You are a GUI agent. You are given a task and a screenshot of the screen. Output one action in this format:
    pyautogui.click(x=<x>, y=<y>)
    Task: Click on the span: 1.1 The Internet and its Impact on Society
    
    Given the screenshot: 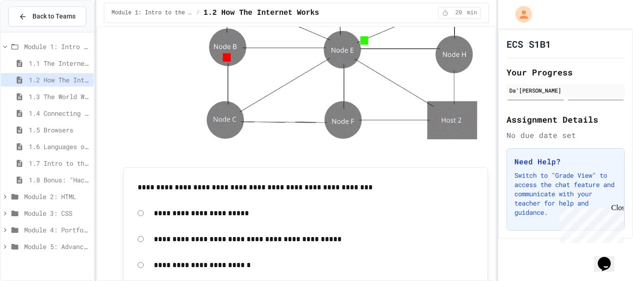 What is the action you would take?
    pyautogui.click(x=59, y=63)
    